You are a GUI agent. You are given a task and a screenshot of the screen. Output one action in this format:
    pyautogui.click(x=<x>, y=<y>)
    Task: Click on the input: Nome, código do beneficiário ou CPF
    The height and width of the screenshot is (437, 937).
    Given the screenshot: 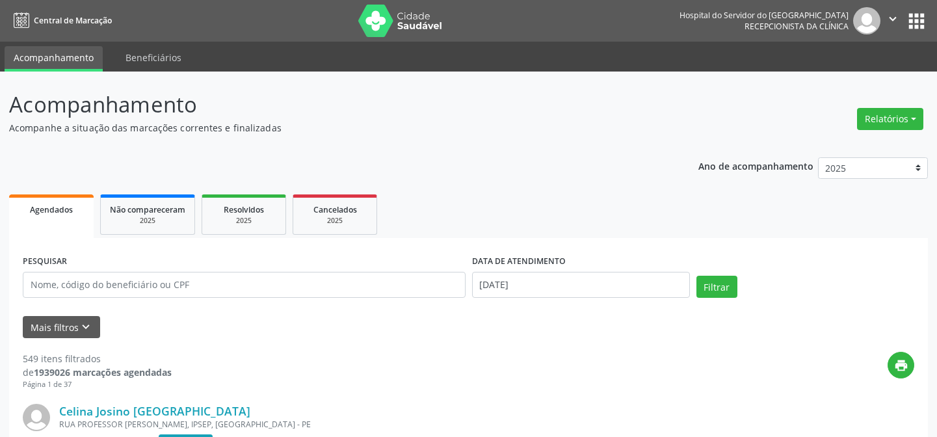 What is the action you would take?
    pyautogui.click(x=244, y=285)
    